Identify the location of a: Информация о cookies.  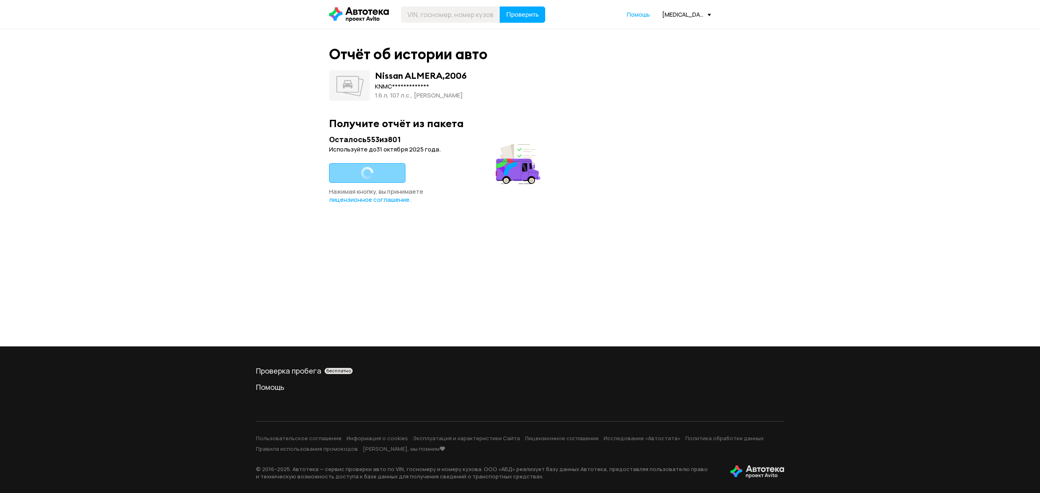
(377, 438).